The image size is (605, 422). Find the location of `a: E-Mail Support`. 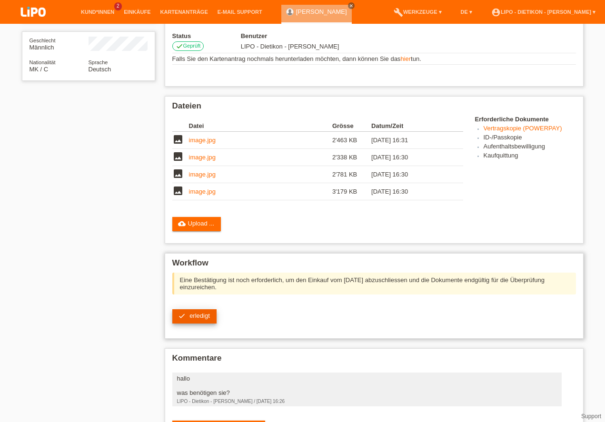

a: E-Mail Support is located at coordinates (240, 12).